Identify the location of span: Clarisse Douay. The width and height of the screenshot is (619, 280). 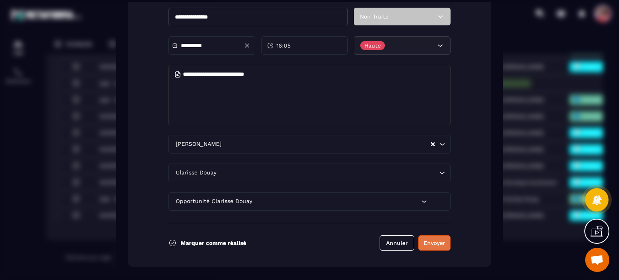
(196, 173).